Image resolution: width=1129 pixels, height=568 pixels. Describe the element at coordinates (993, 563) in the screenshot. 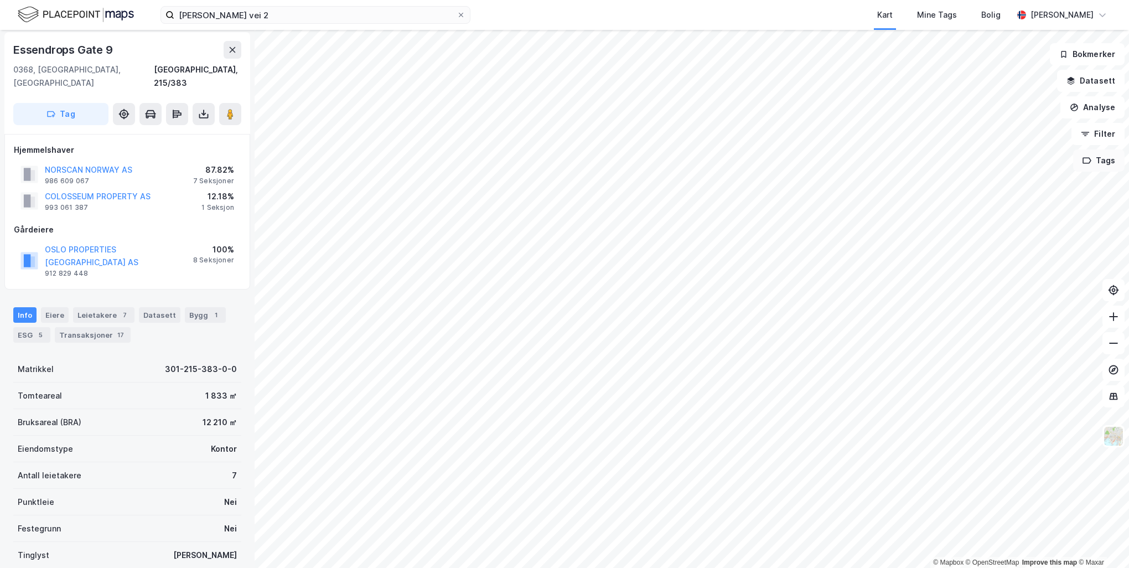

I see `a: OpenStreetMap` at that location.